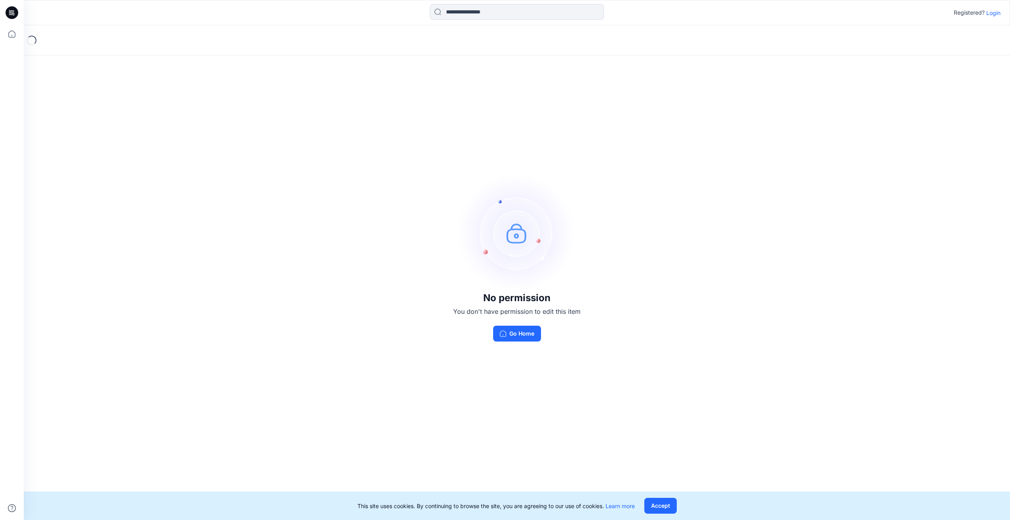  Describe the element at coordinates (517, 233) in the screenshot. I see `img: no-perm.svg` at that location.